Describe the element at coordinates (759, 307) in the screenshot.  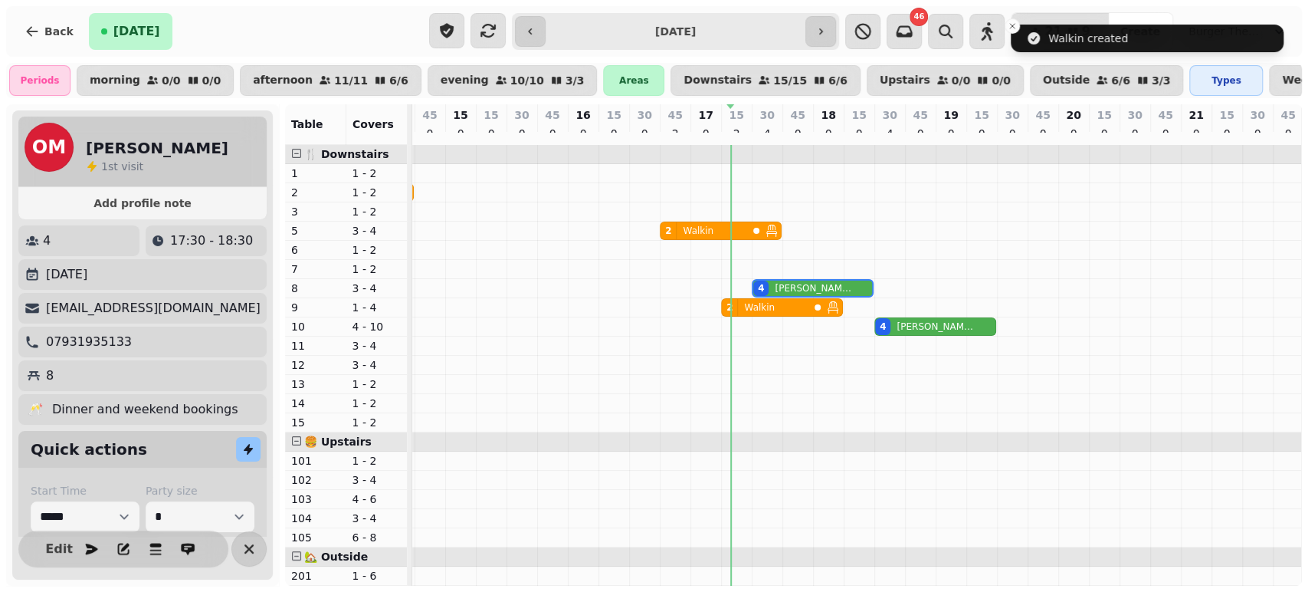
I see `p: Walkin` at that location.